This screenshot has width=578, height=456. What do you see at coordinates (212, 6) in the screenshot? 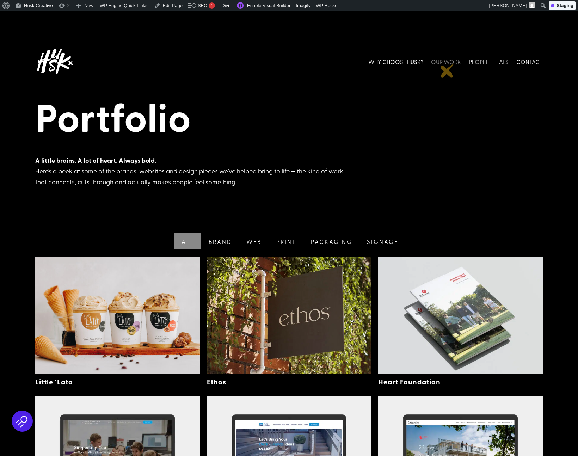
I see `div: 1` at bounding box center [212, 6].